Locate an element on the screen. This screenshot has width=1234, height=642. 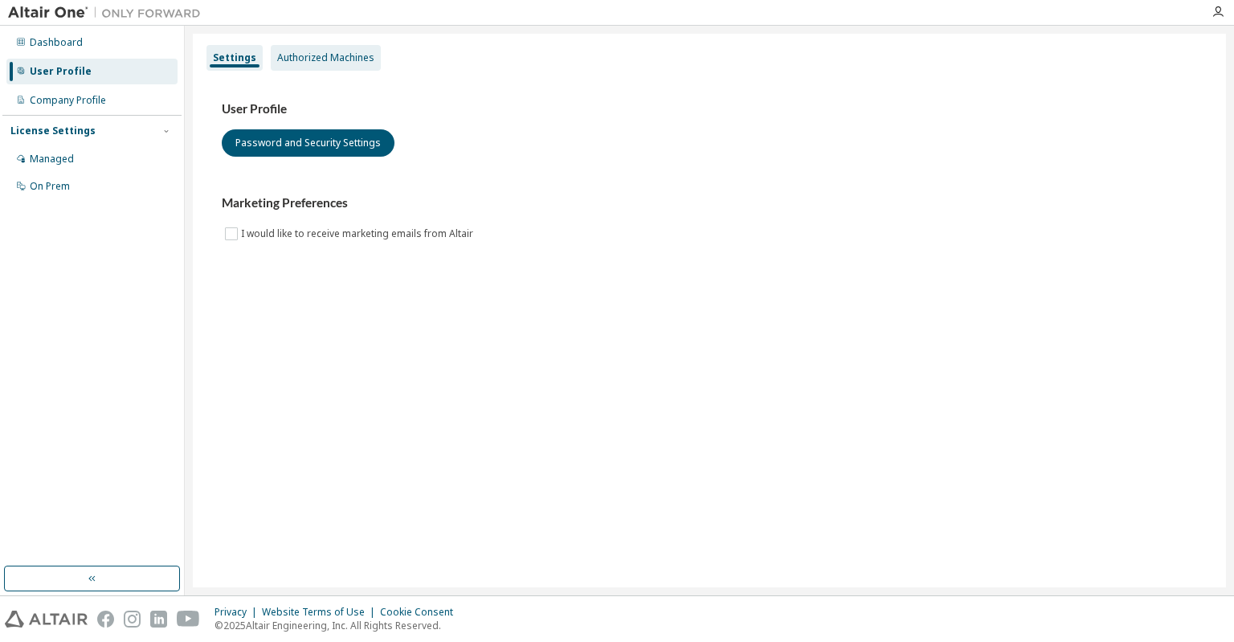
h3: Marketing Preferences is located at coordinates (710, 203).